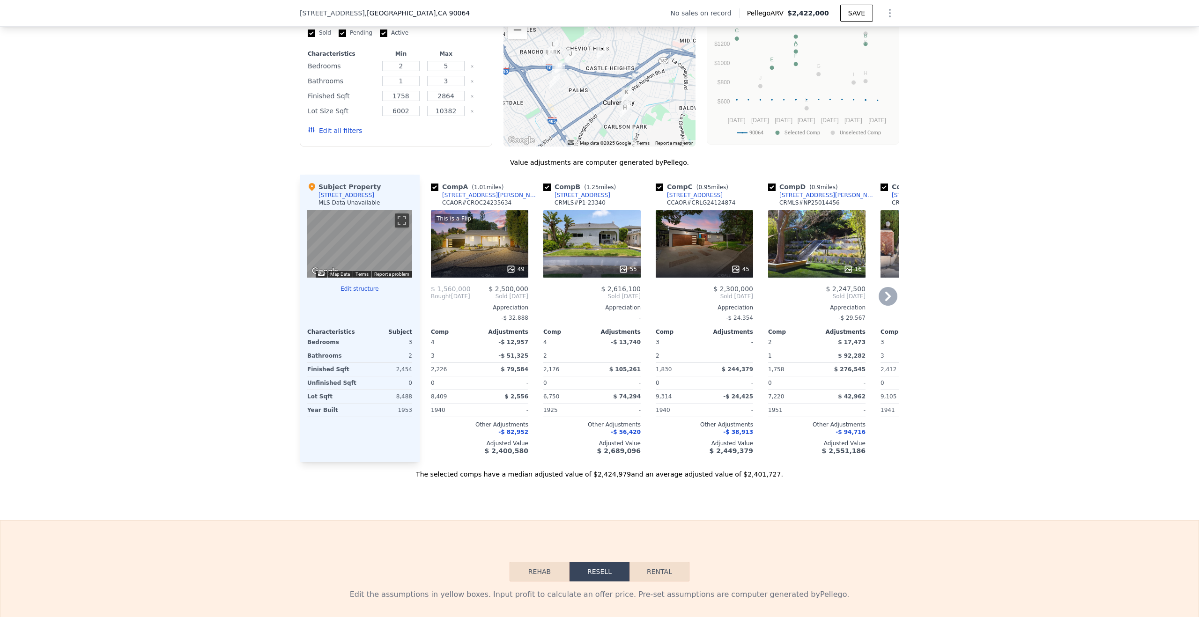  I want to click on div: Comp, so click(905, 332).